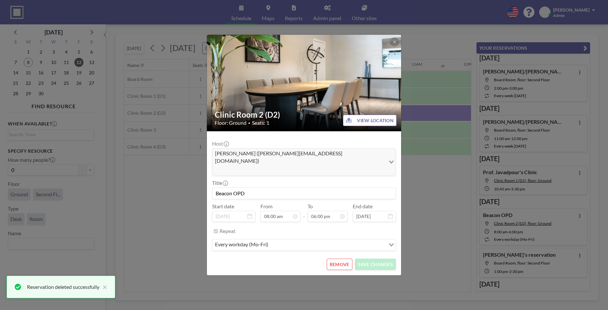 This screenshot has width=608, height=310. What do you see at coordinates (304, 83) in the screenshot?
I see `img: 537.jpg` at bounding box center [304, 83].